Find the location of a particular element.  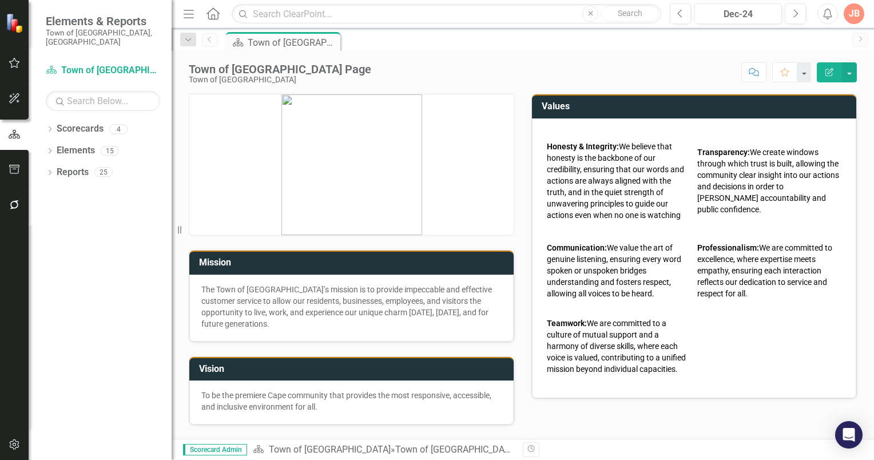

a: Elements is located at coordinates (76, 150).